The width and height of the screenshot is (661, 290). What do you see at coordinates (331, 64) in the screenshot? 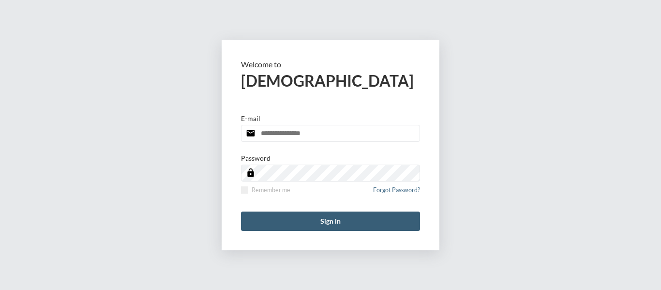
I see `p: Welcome to` at bounding box center [331, 64].